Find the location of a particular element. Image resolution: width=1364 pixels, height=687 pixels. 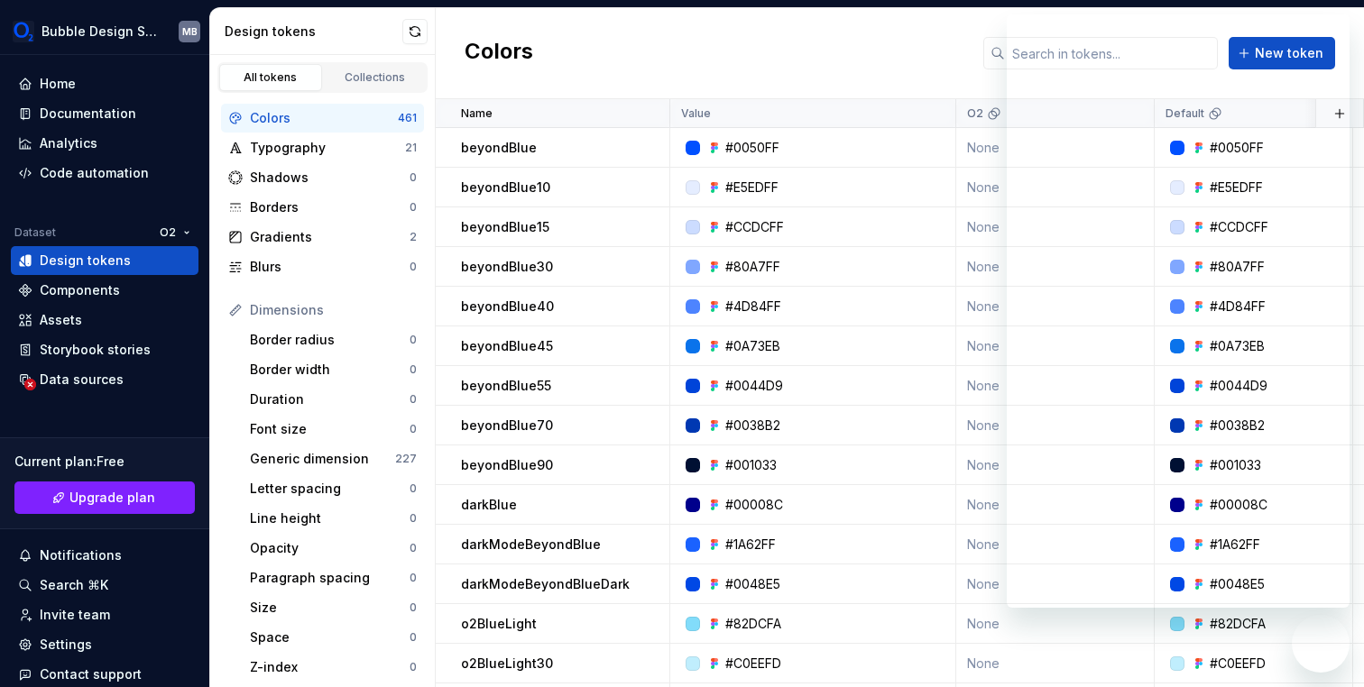

div: #0038B2 is located at coordinates (752, 426).